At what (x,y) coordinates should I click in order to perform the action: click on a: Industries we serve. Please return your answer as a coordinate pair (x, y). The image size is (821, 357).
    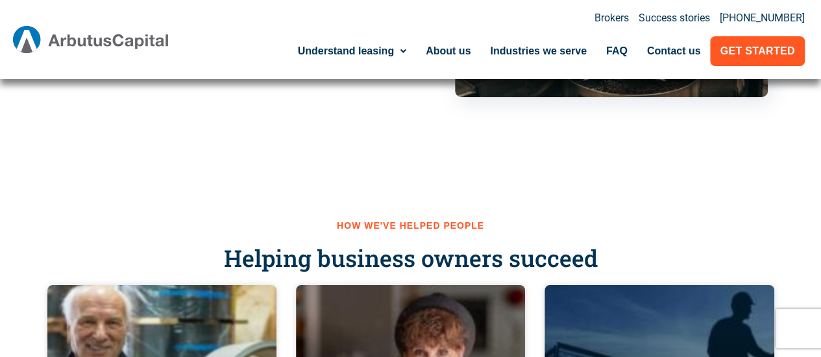
    Looking at the image, I should click on (538, 51).